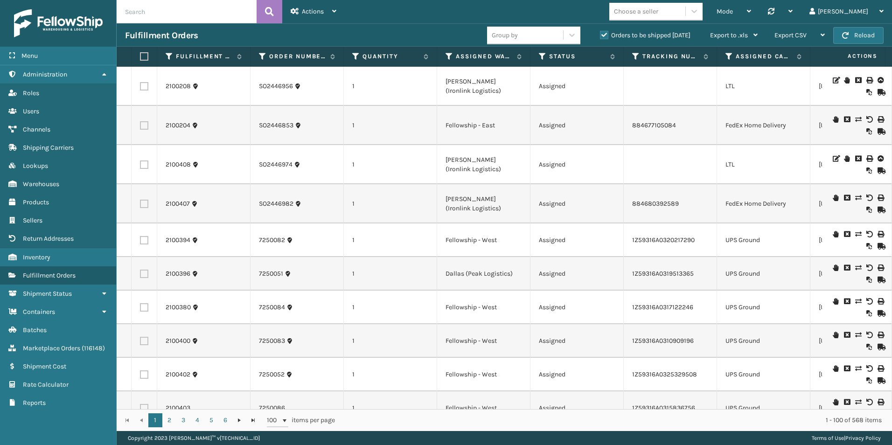 The height and width of the screenshot is (445, 892). Describe the element at coordinates (505, 35) in the screenshot. I see `div: Group by` at that location.